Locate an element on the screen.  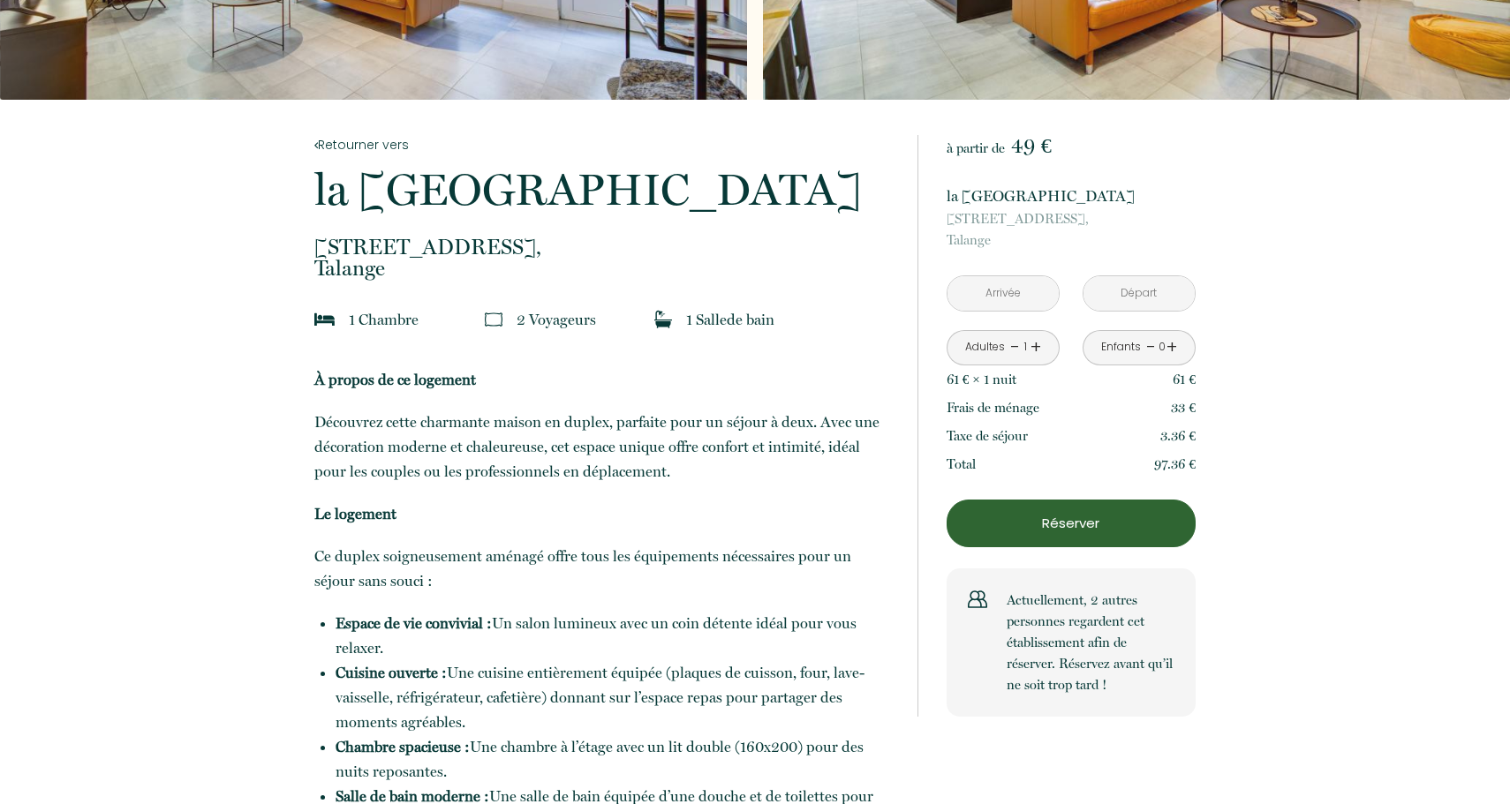
div: 0 is located at coordinates (1162, 347).